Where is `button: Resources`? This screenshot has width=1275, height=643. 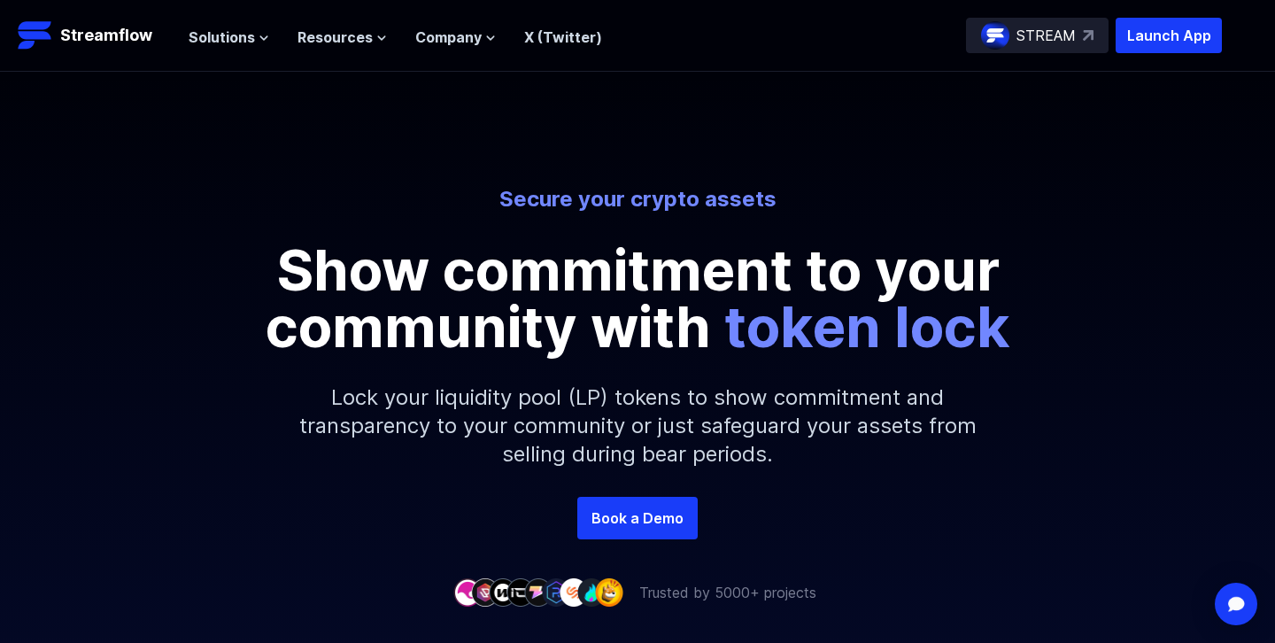
button: Resources is located at coordinates (342, 37).